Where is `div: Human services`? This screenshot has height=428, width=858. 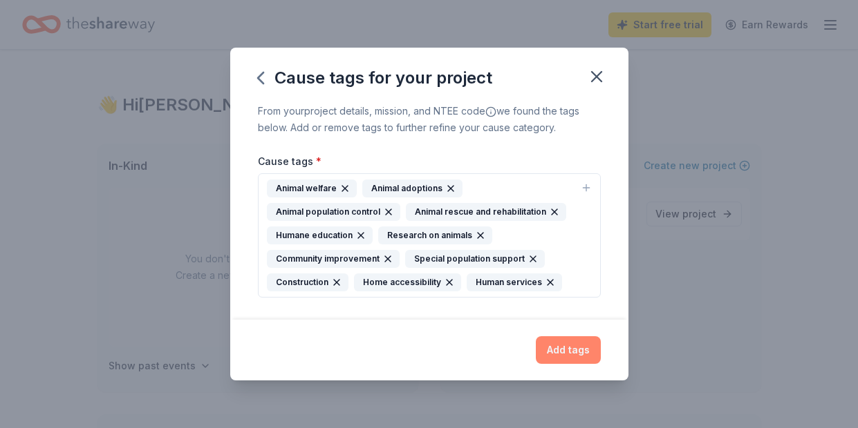 div: Human services is located at coordinates (514, 283).